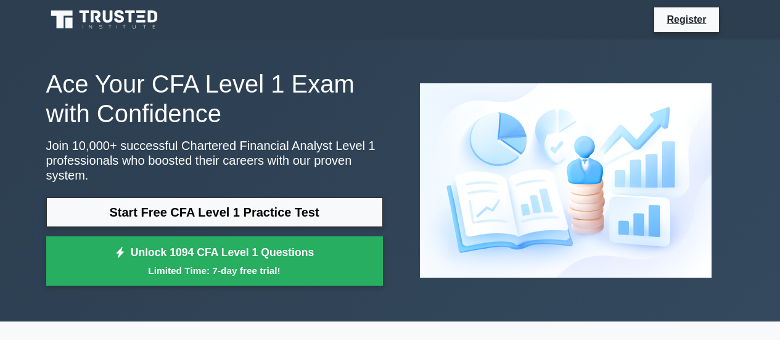  What do you see at coordinates (215, 261) in the screenshot?
I see `a: Unlock 1094 CFA Level 1 QuestionsLimited Time: 7-day free trial!` at bounding box center [215, 261].